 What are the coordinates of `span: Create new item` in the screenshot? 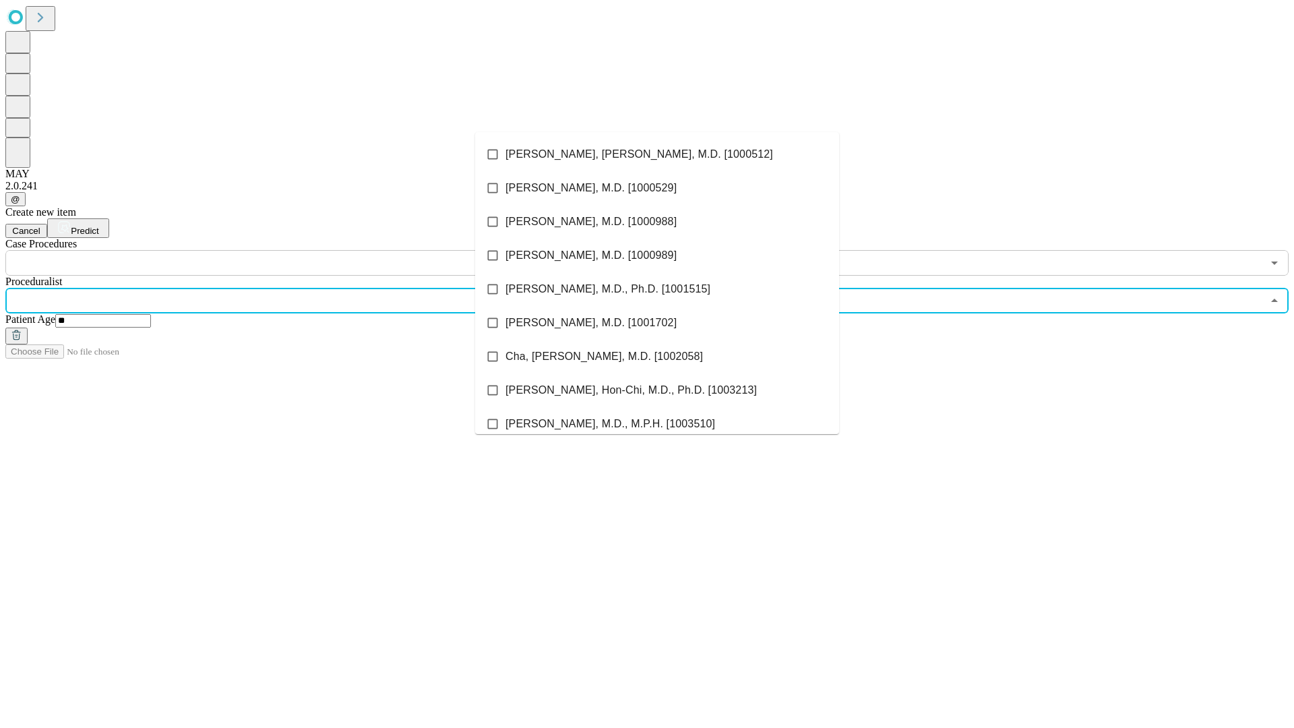 It's located at (40, 212).